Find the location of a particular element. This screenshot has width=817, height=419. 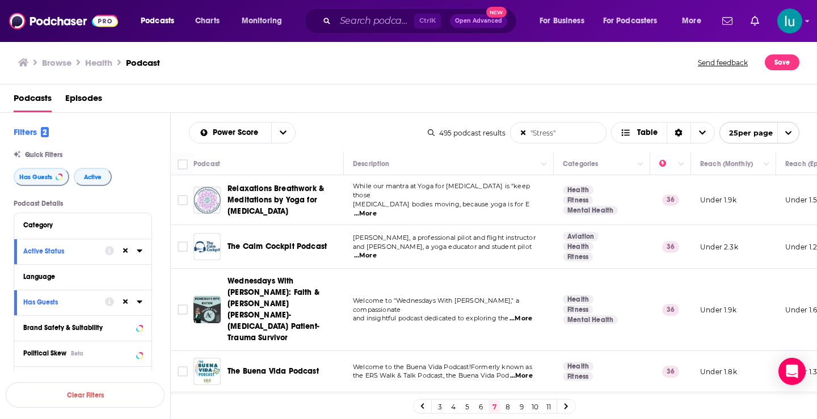

div: Brand Safety & Suitability is located at coordinates (78, 328).